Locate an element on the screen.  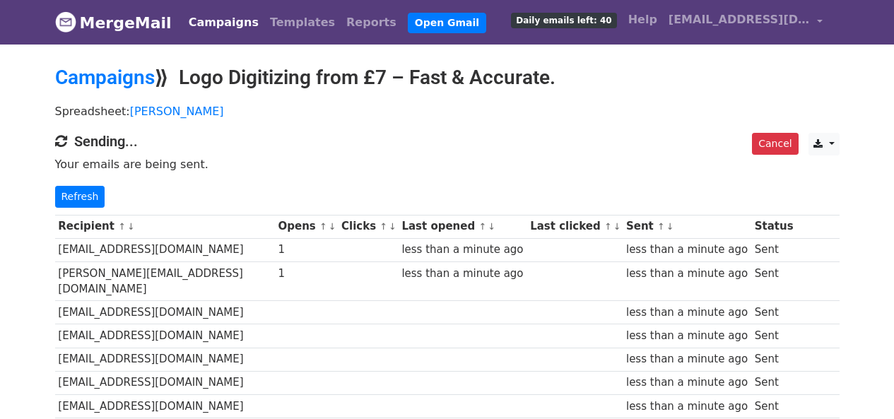
th: Last clicked is located at coordinates (575, 226).